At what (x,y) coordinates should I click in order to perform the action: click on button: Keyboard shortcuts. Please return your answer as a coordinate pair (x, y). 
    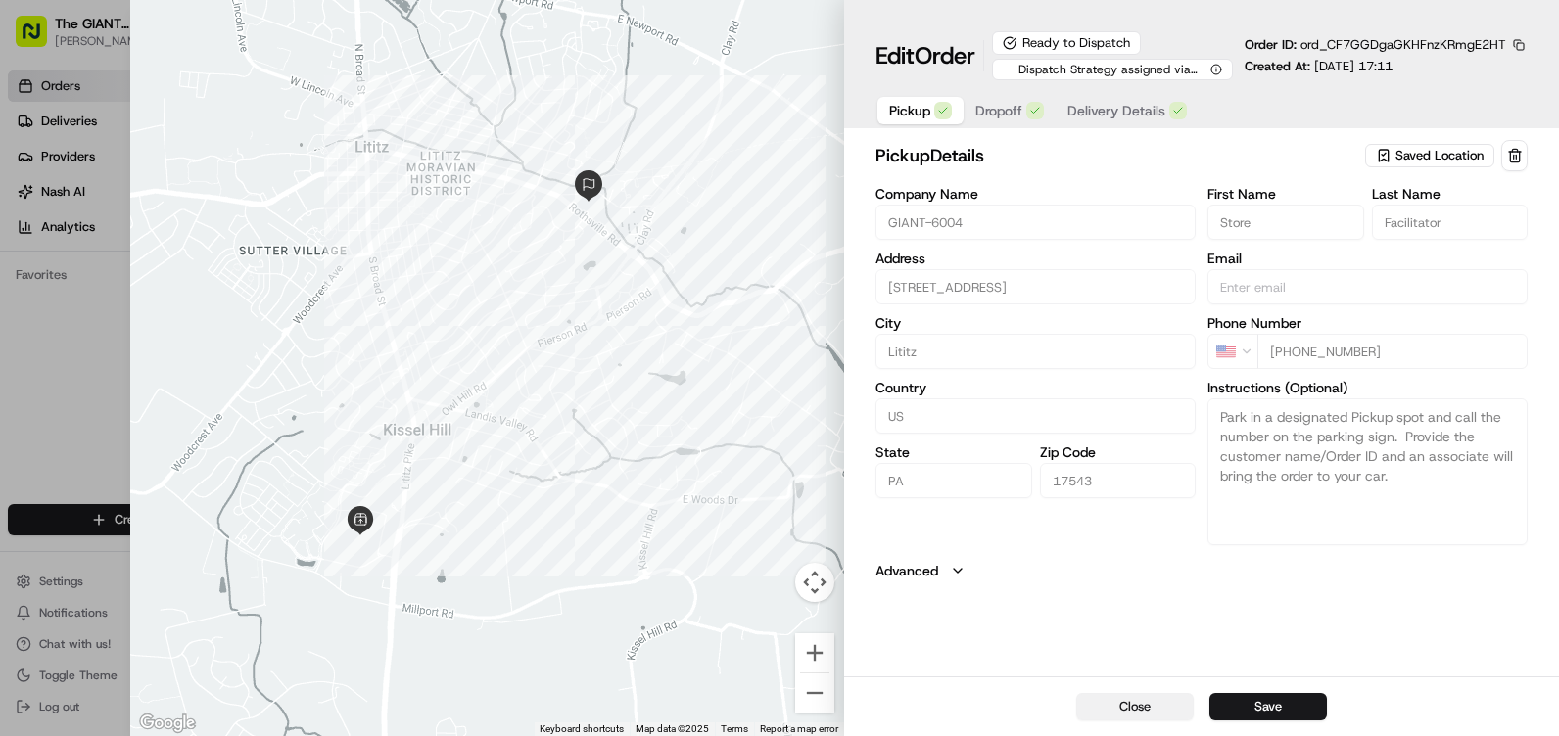
    Looking at the image, I should click on (582, 729).